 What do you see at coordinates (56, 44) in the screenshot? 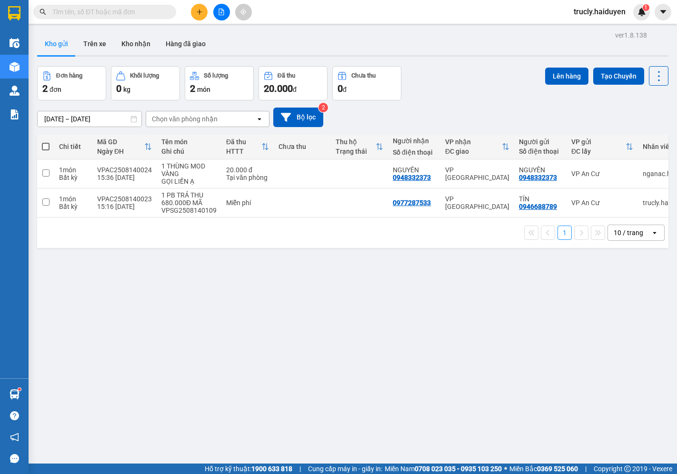
I see `button: Kho gửi` at bounding box center [56, 44].